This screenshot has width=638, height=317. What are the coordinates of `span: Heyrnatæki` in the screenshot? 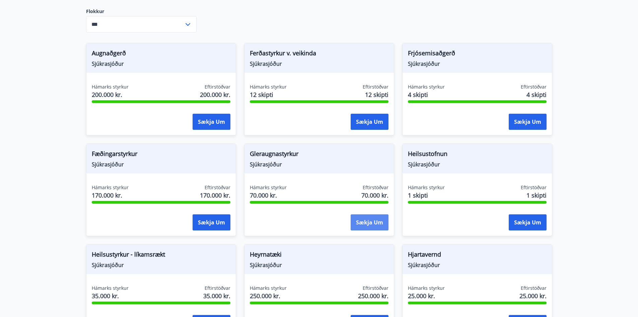 It's located at (319, 255).